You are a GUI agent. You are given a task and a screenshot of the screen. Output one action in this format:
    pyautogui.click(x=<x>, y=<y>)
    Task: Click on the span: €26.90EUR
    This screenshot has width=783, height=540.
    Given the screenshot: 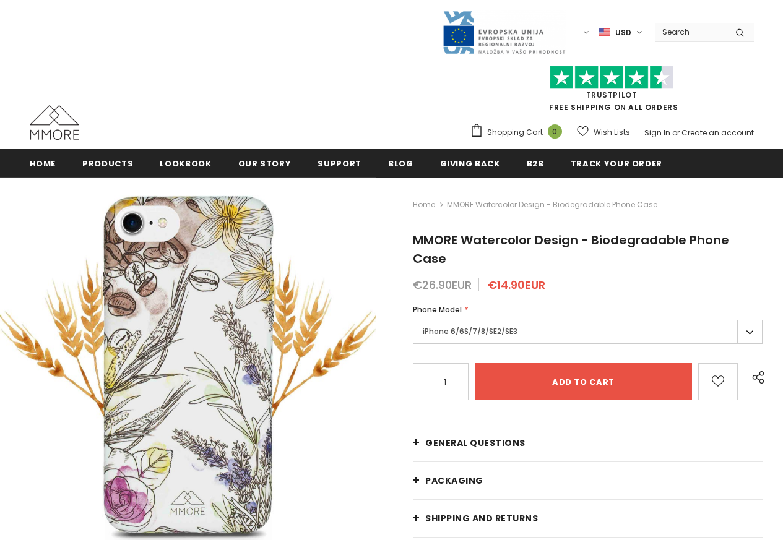 What is the action you would take?
    pyautogui.click(x=442, y=285)
    